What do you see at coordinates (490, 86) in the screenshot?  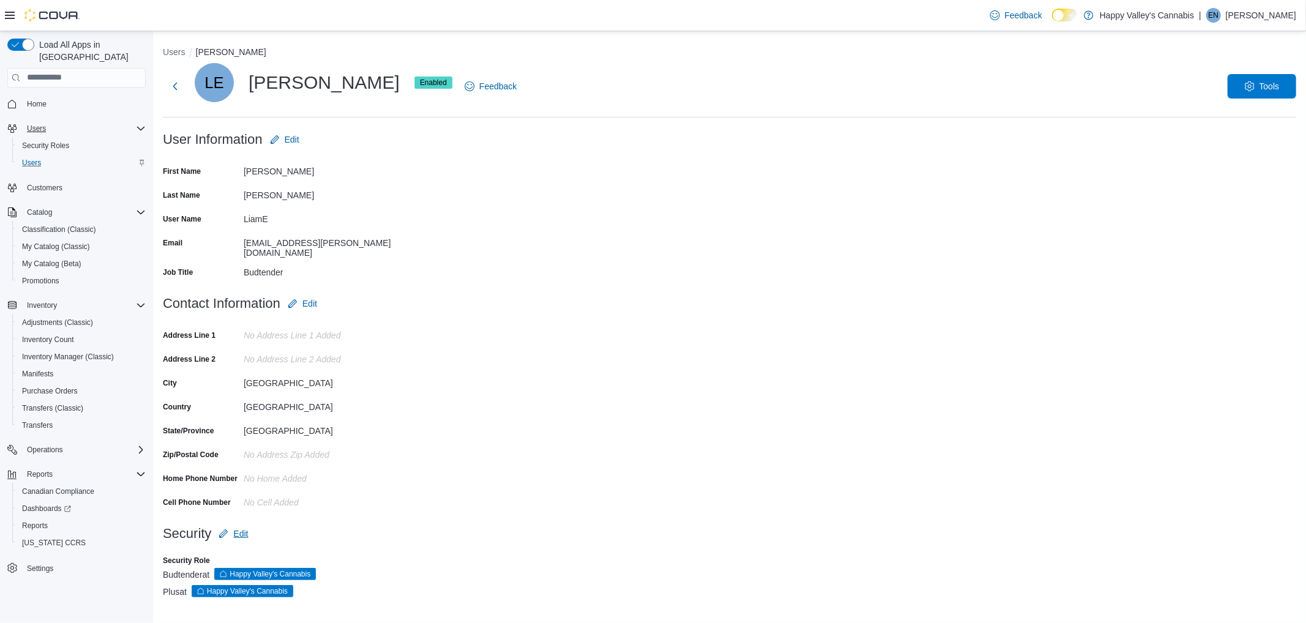 I see `a: Feedback` at bounding box center [490, 86].